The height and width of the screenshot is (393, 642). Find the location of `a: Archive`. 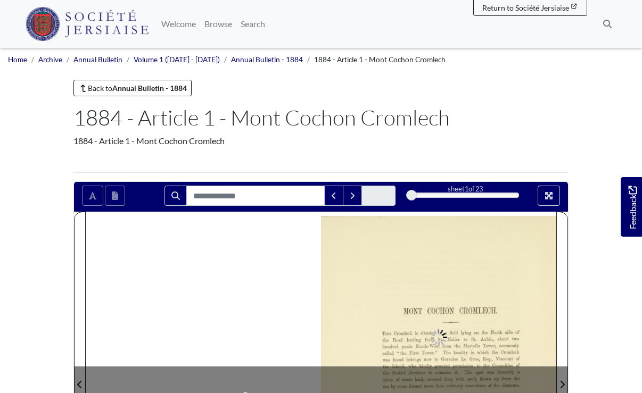

a: Archive is located at coordinates (50, 60).